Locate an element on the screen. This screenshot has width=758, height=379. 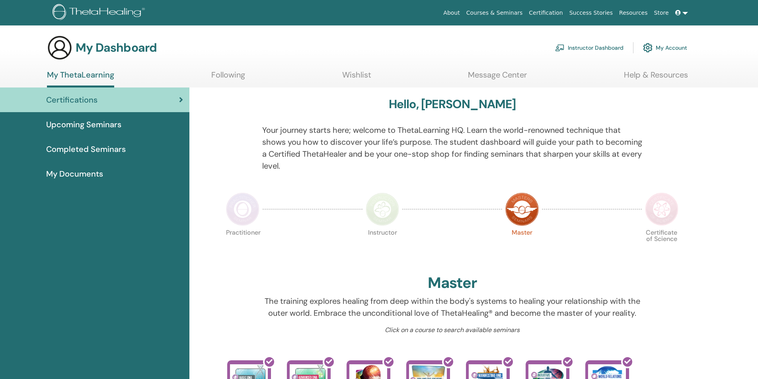
a: Resources is located at coordinates (634, 13).